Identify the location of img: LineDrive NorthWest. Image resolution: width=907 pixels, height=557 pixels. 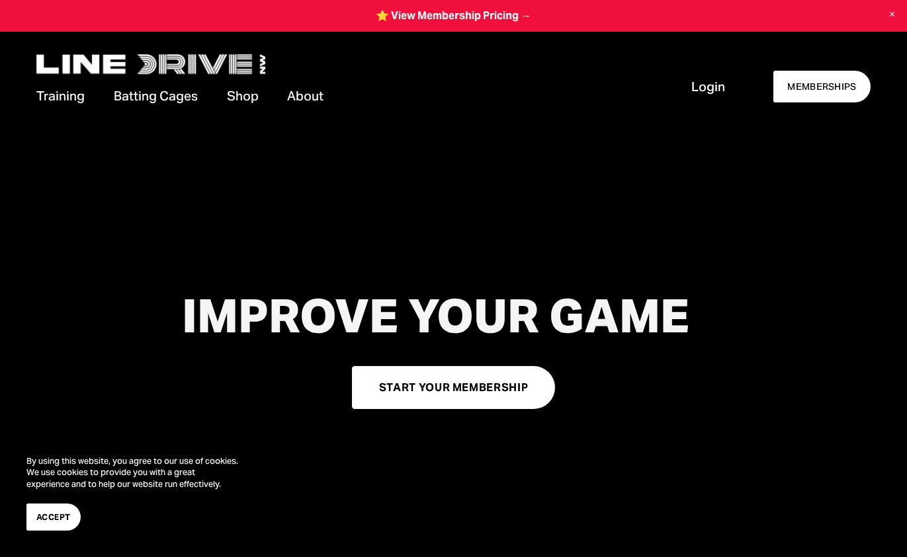
(151, 64).